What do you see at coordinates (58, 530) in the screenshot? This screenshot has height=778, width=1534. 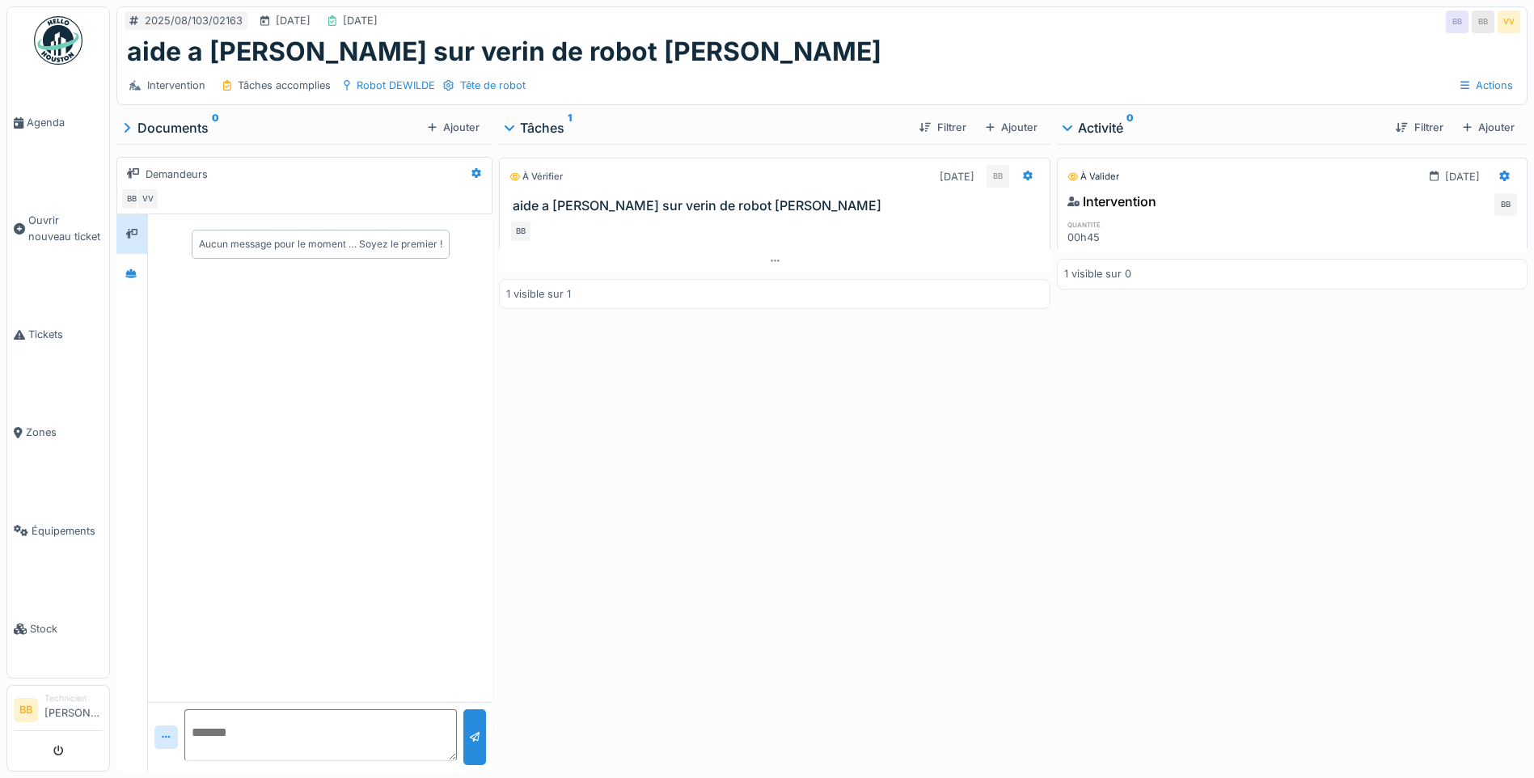 I see `a: Équipements` at bounding box center [58, 530].